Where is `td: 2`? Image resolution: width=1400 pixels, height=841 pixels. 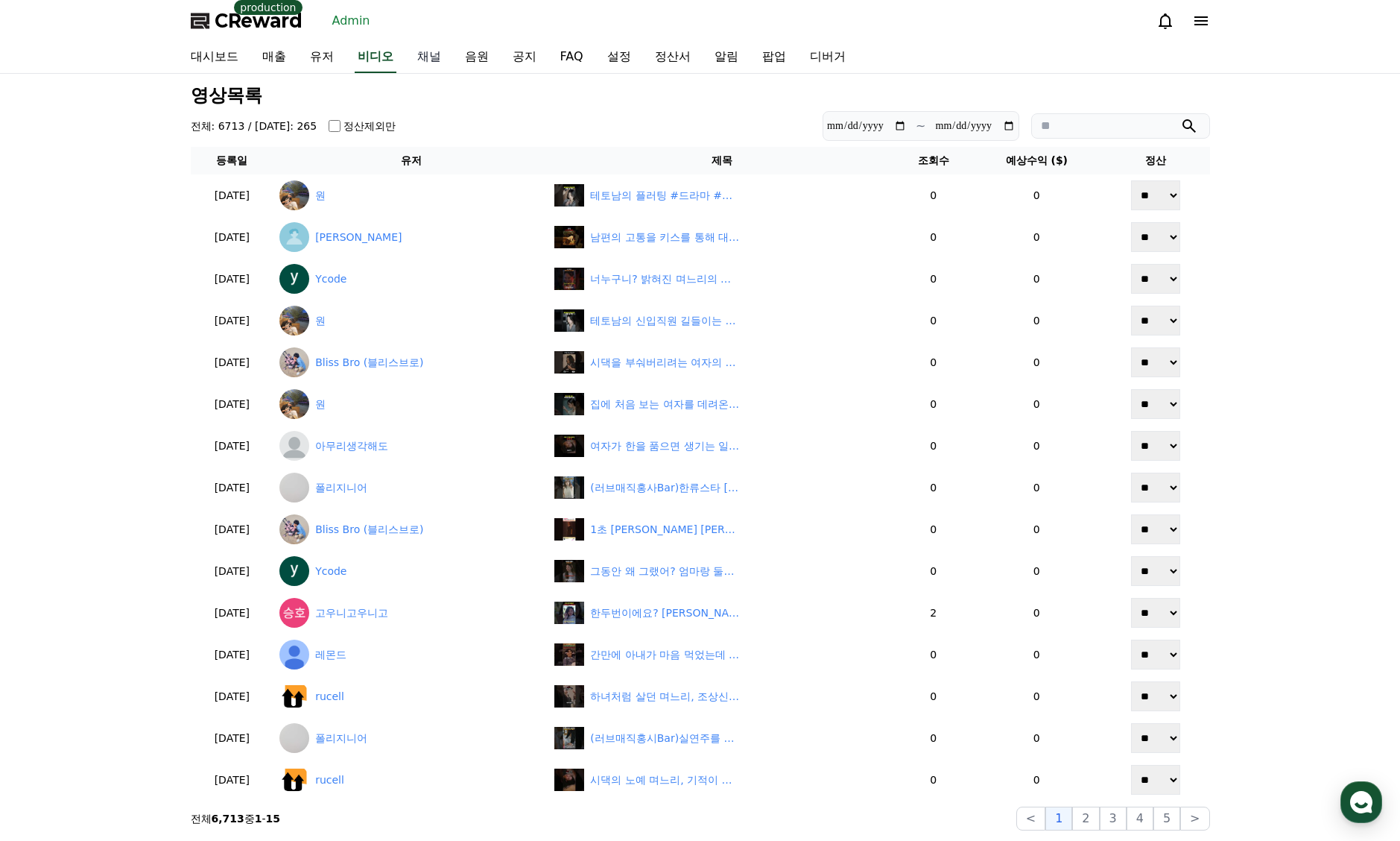
td: 2 is located at coordinates (934, 613).